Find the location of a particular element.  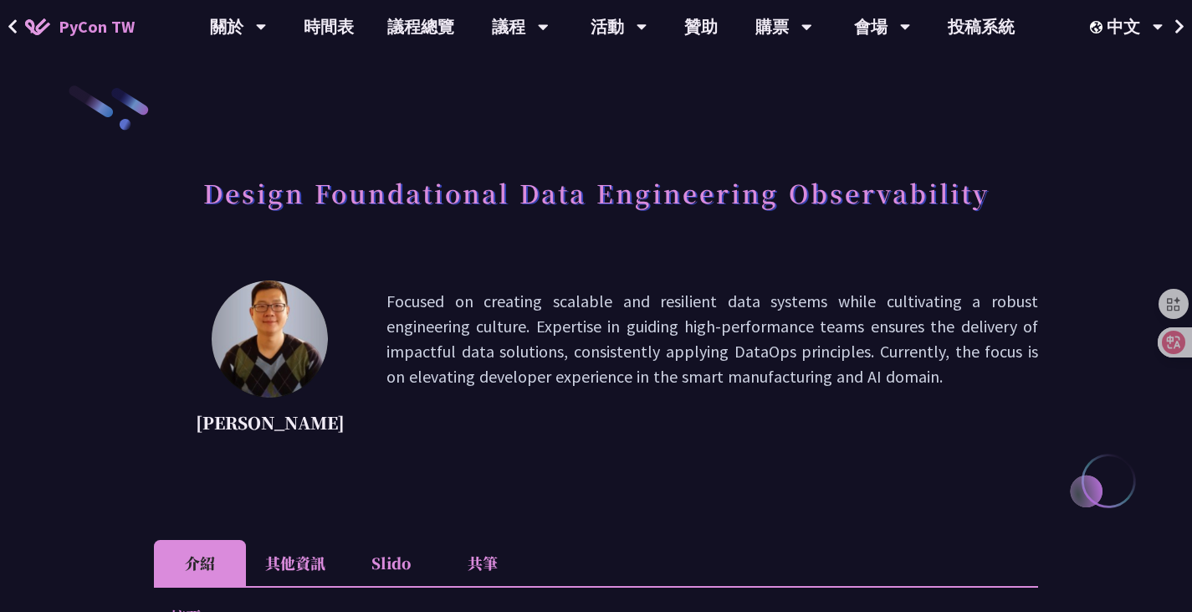

li: Slido is located at coordinates (391, 562).